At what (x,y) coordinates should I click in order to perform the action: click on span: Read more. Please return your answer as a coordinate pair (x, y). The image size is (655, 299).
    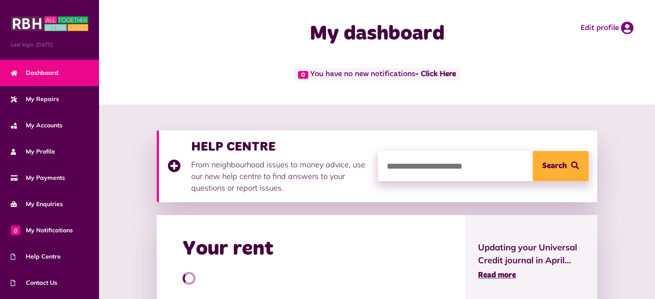
    Looking at the image, I should click on (497, 275).